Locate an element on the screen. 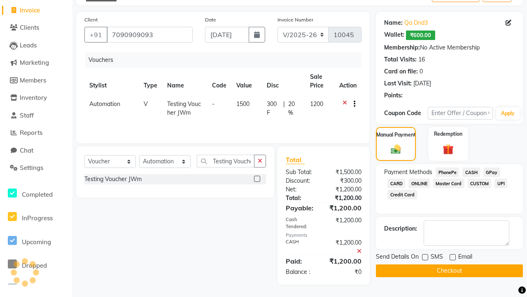 The height and width of the screenshot is (297, 527). span: Payment Methods is located at coordinates (408, 172).